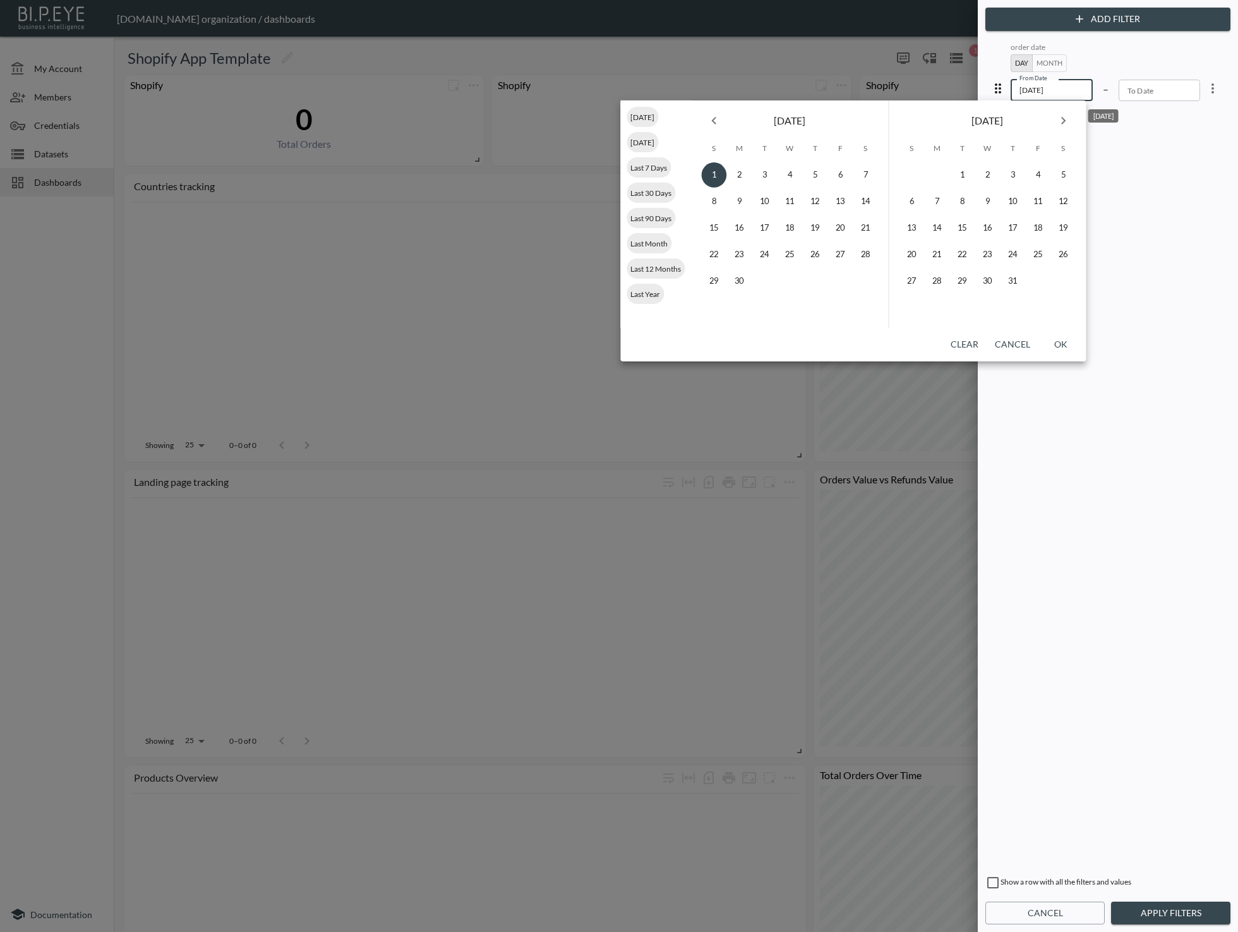 This screenshot has width=1238, height=932. What do you see at coordinates (1170, 913) in the screenshot?
I see `button: Apply Filters` at bounding box center [1170, 913].